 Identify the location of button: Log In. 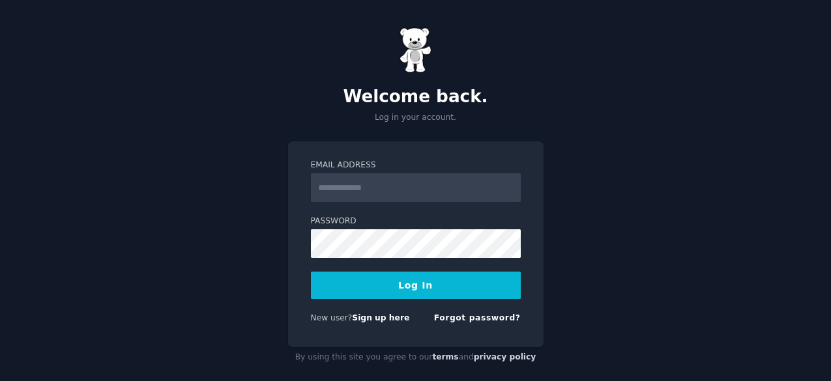
(416, 286).